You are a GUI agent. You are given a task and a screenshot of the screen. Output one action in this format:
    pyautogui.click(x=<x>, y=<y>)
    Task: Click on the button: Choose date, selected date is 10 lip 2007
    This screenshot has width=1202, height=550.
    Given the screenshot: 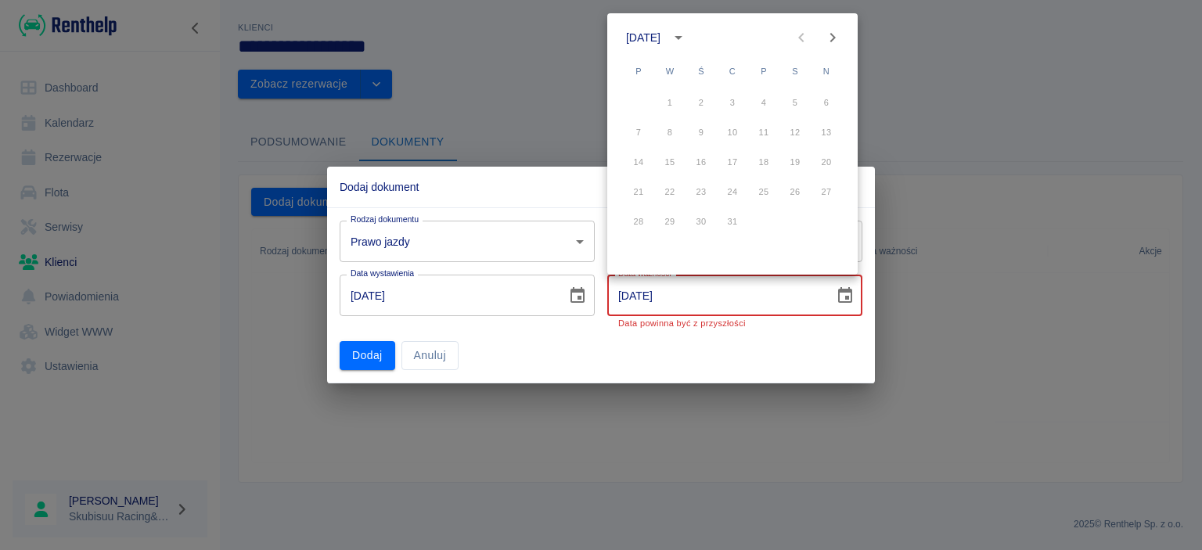 What is the action you would take?
    pyautogui.click(x=578, y=296)
    